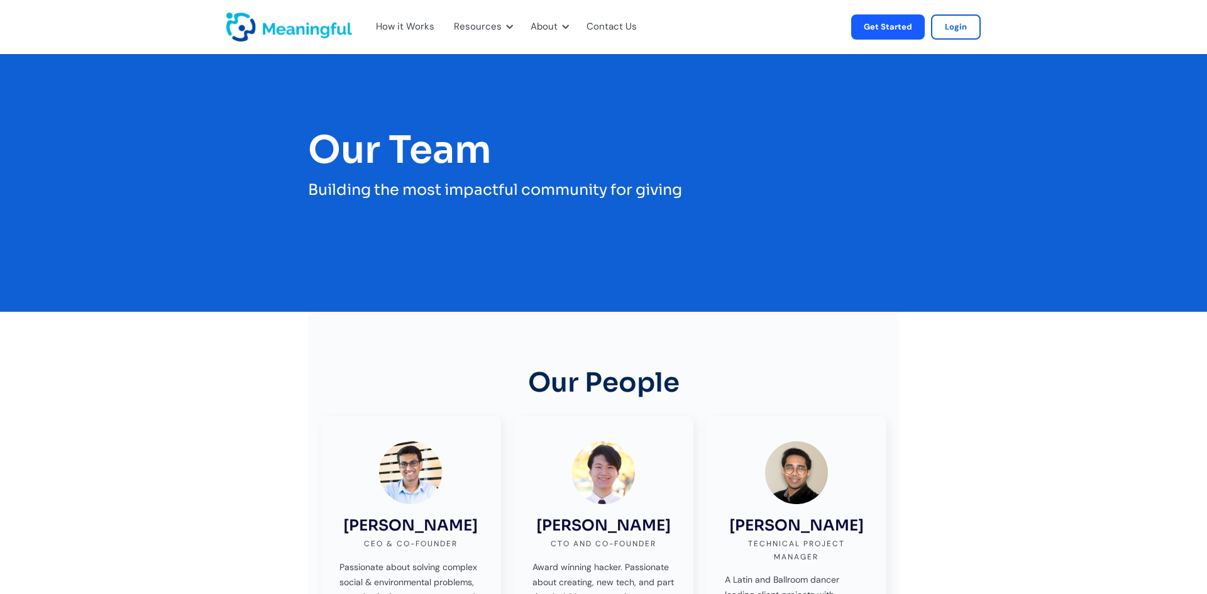 The width and height of the screenshot is (1207, 594). What do you see at coordinates (604, 392) in the screenshot?
I see `h2: Our People` at bounding box center [604, 392].